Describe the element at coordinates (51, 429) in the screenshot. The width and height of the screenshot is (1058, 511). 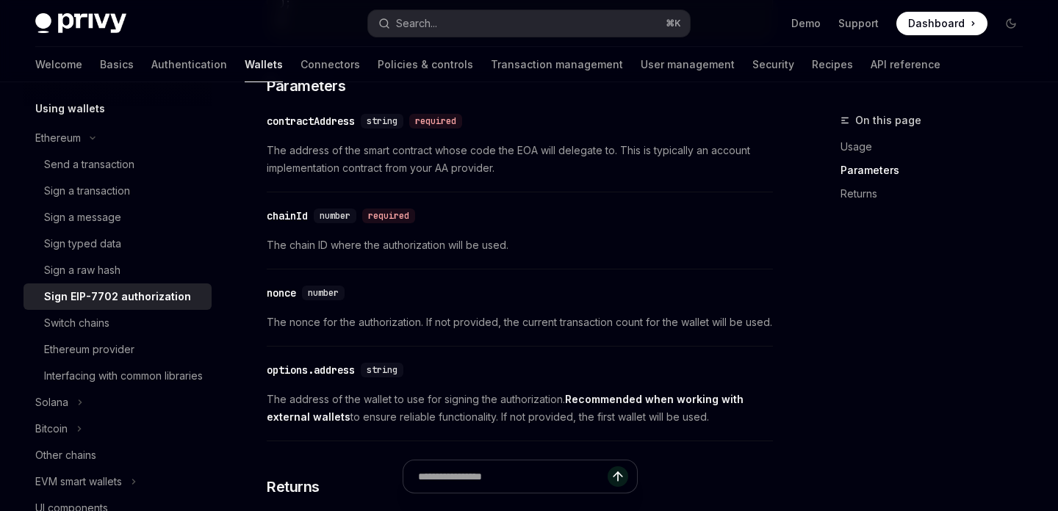
I see `div: Bitcoin` at that location.